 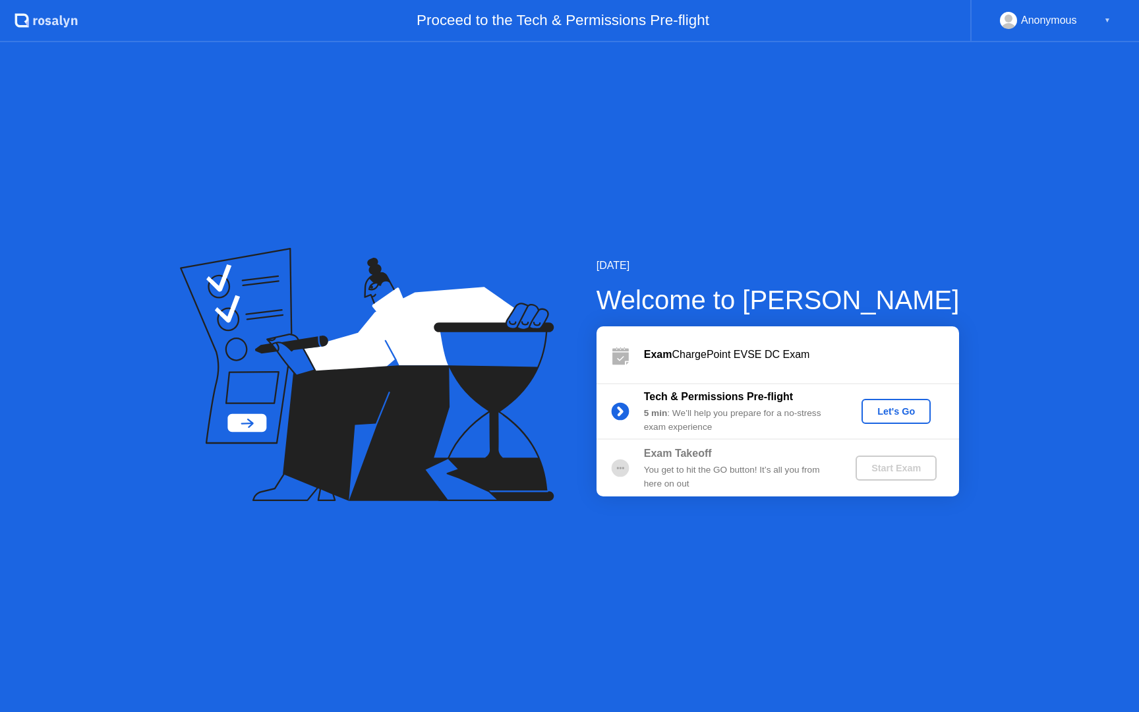 What do you see at coordinates (718, 396) in the screenshot?
I see `b: Tech & Permissions Pre-flight` at bounding box center [718, 396].